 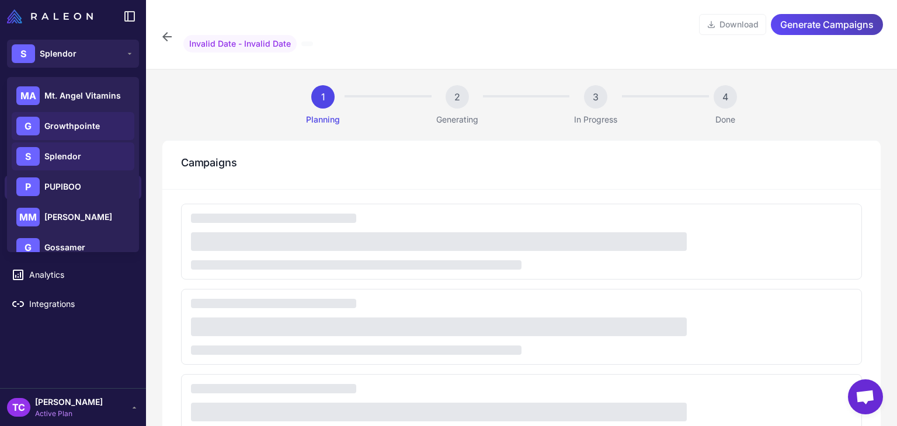 I want to click on div: P, so click(x=28, y=187).